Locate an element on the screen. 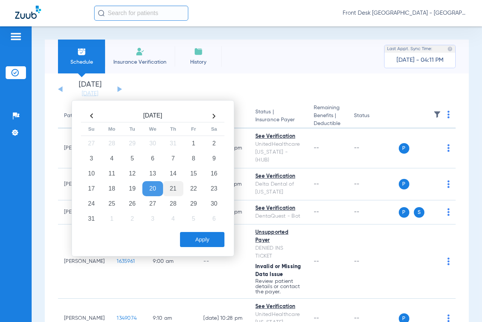 The height and width of the screenshot is (322, 482). p: Review patient details or contact the payer. is located at coordinates (279, 287).